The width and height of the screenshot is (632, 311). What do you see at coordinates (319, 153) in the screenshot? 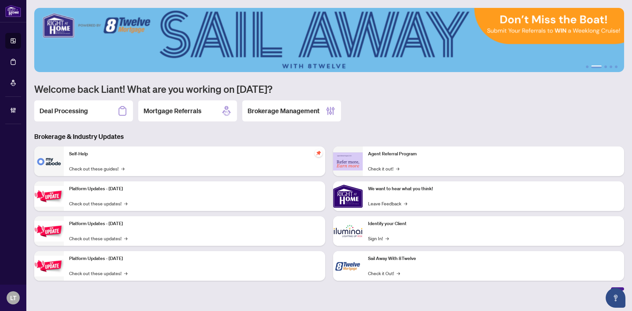
I see `span: pushpin` at bounding box center [319, 153].